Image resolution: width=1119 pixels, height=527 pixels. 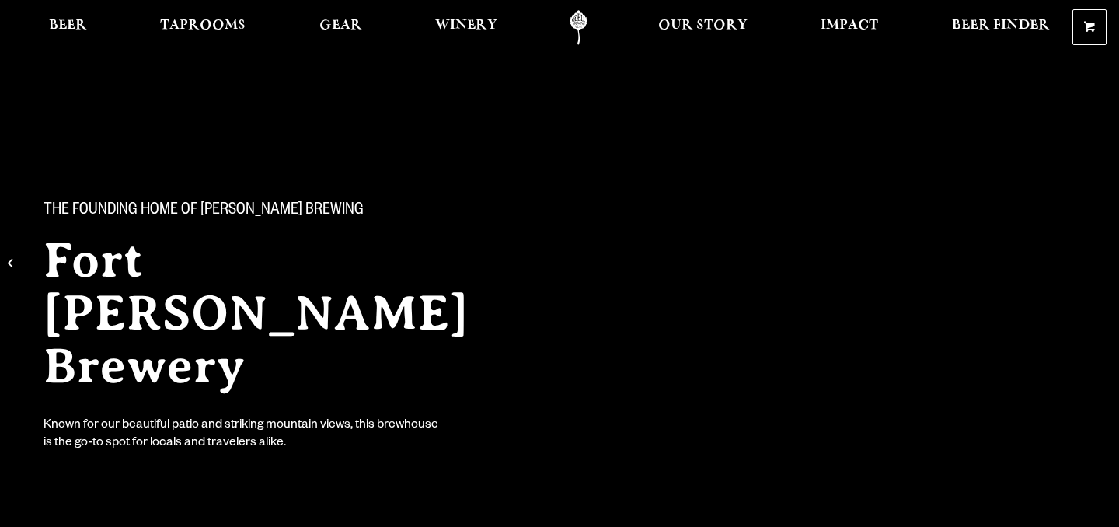 What do you see at coordinates (243, 435) in the screenshot?
I see `div: Known for our beautiful patio and striking mountain views, this brewhouse is the go-to spot for l...` at bounding box center [243, 435].